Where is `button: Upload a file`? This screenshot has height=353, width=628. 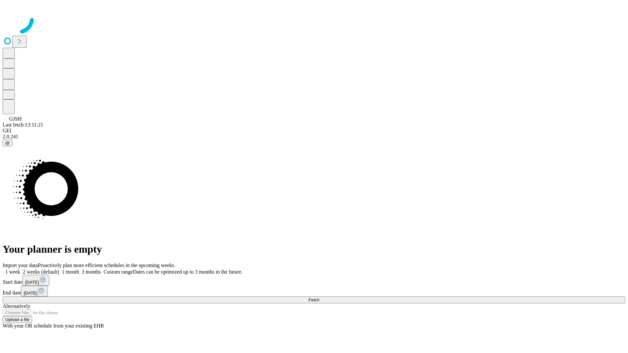 button: Upload a file is located at coordinates (17, 320).